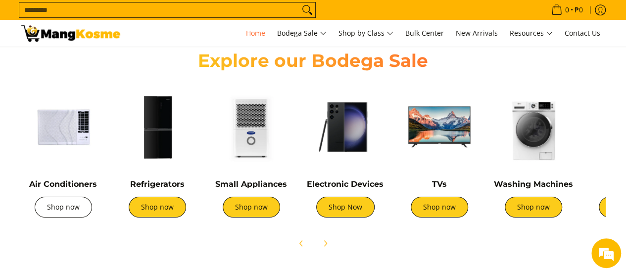 Image resolution: width=626 pixels, height=273 pixels. What do you see at coordinates (425, 33) in the screenshot?
I see `span: Bulk Center` at bounding box center [425, 33].